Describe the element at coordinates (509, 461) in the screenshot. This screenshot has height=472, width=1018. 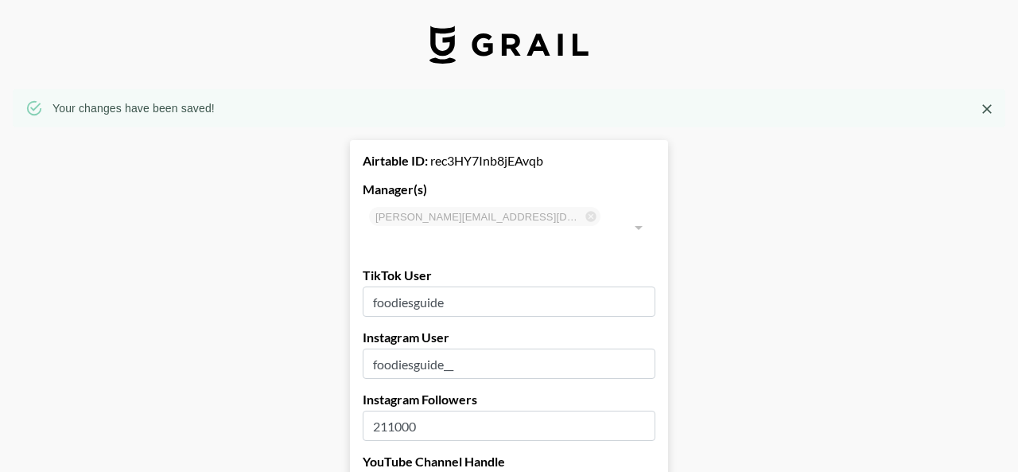
I see `label: YouTube Channel Handle` at that location.